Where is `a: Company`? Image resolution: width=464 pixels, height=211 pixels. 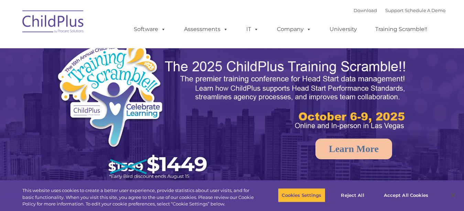 a: Company is located at coordinates (294, 29).